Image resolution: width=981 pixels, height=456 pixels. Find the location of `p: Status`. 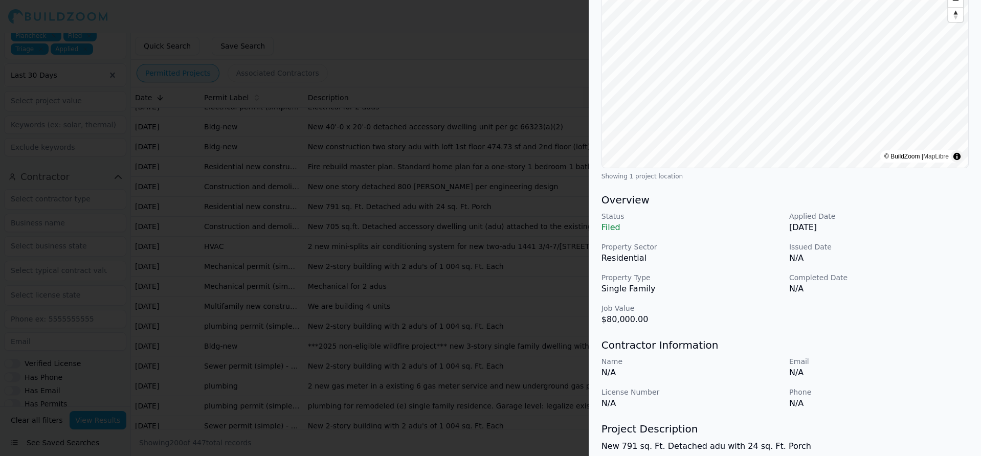

p: Status is located at coordinates (691, 216).